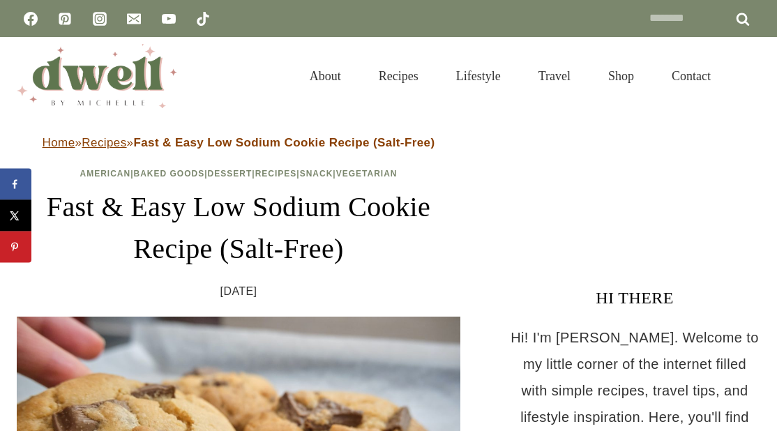  What do you see at coordinates (510, 76) in the screenshot?
I see `nav: Primary Navigation` at bounding box center [510, 76].